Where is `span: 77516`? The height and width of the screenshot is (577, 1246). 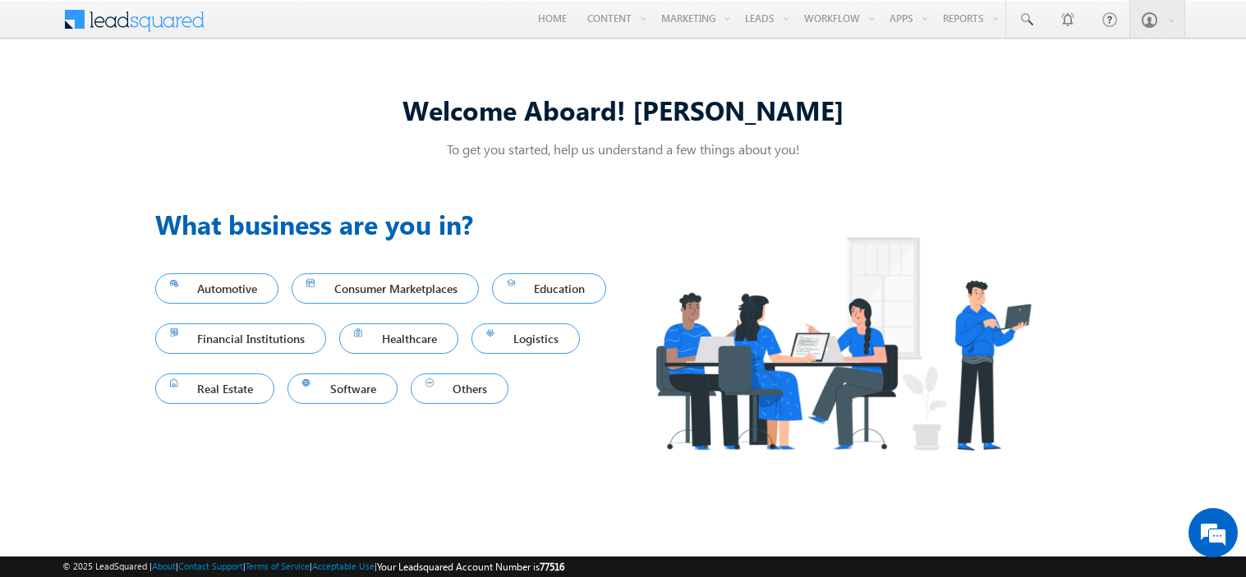 span: 77516 is located at coordinates (552, 567).